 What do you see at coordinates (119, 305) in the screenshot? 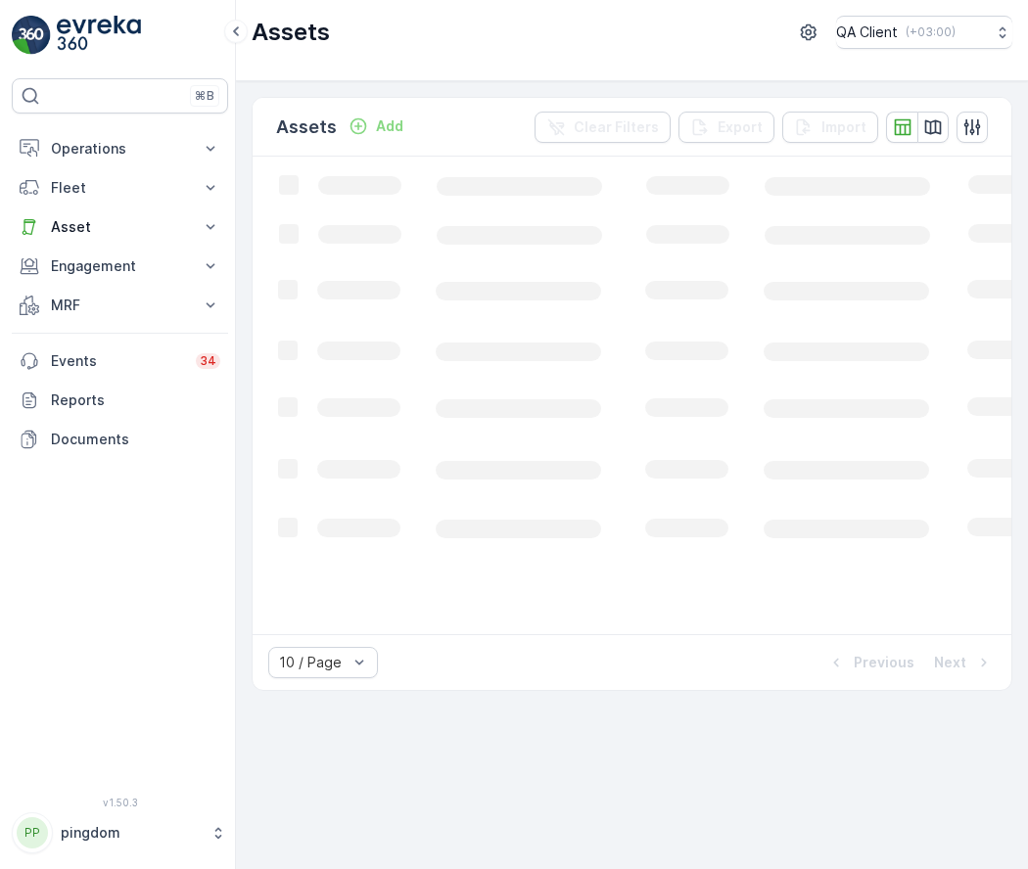
I see `button: MRF` at bounding box center [119, 305].